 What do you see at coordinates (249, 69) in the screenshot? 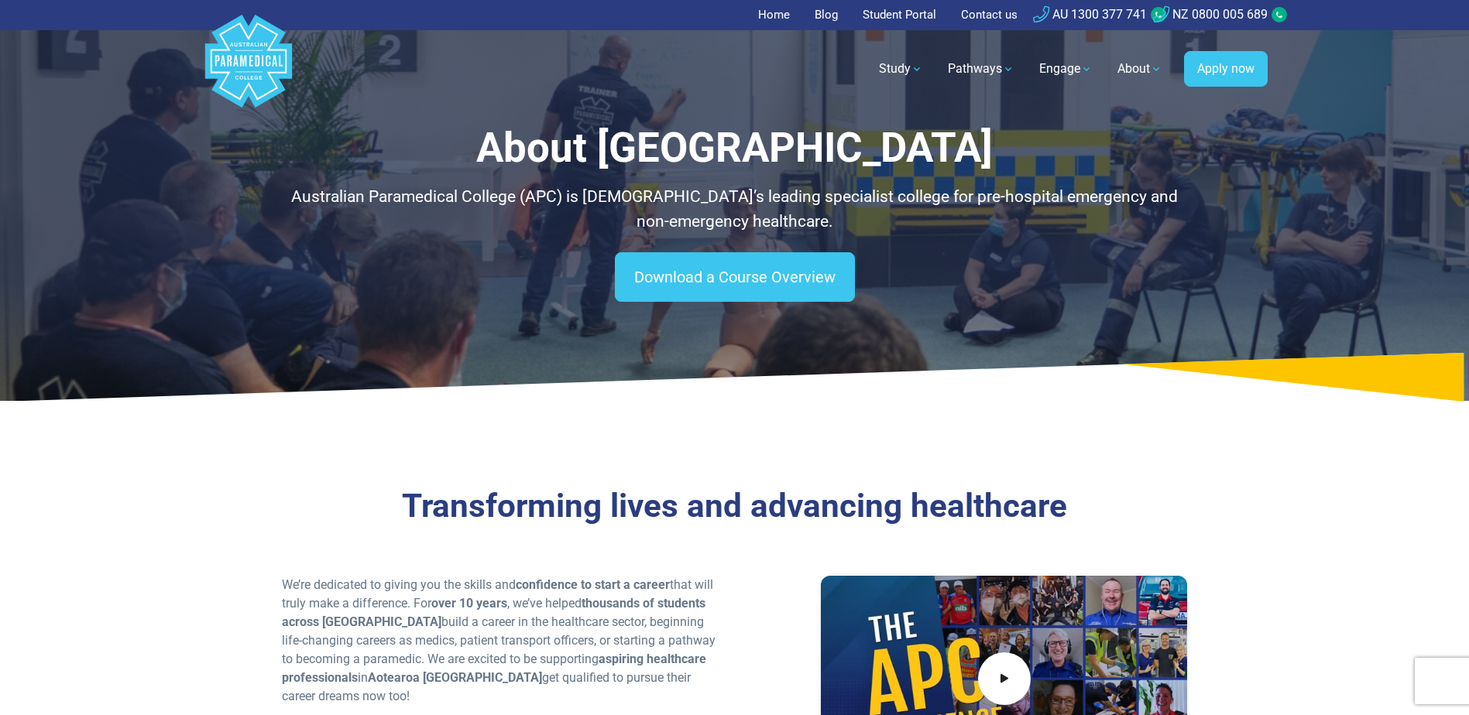
I see `a: Australian Paramedical College` at bounding box center [249, 69].